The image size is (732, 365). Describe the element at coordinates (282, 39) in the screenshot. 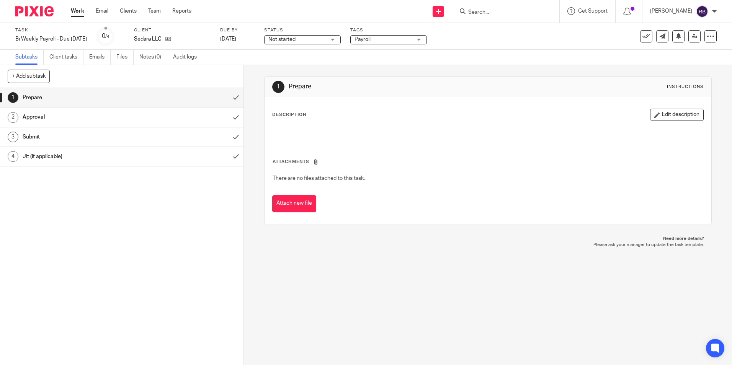

I see `span: Not started` at that location.